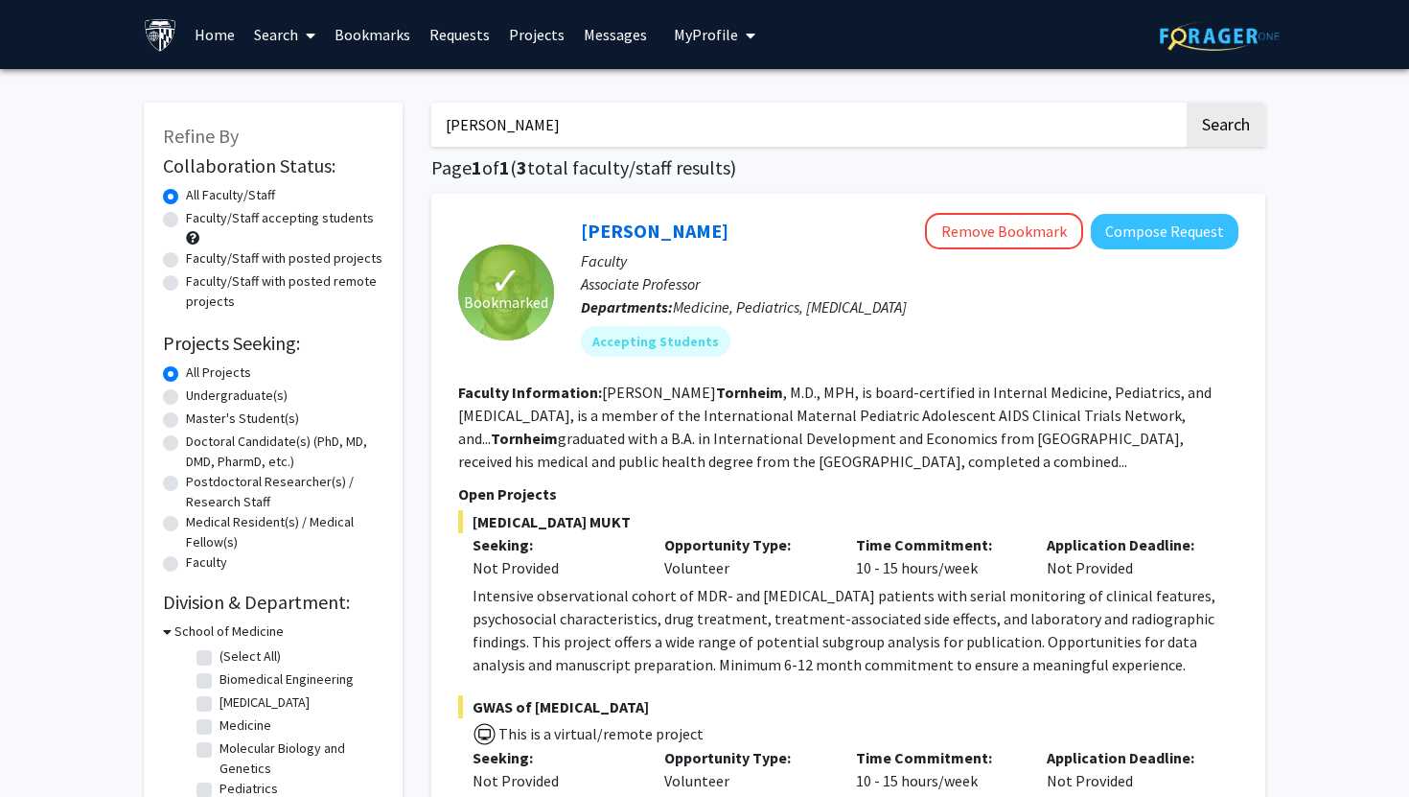 The height and width of the screenshot is (797, 1409). I want to click on span: Bookmarked, so click(506, 302).